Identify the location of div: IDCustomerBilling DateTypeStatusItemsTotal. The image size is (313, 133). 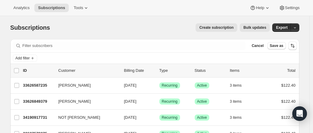
(159, 71).